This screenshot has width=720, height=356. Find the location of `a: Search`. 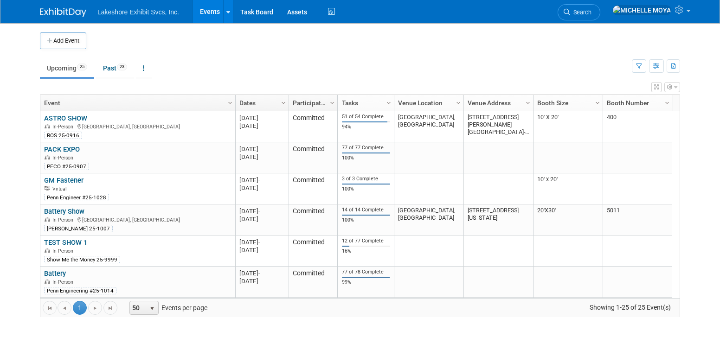

a: Search is located at coordinates (579, 12).